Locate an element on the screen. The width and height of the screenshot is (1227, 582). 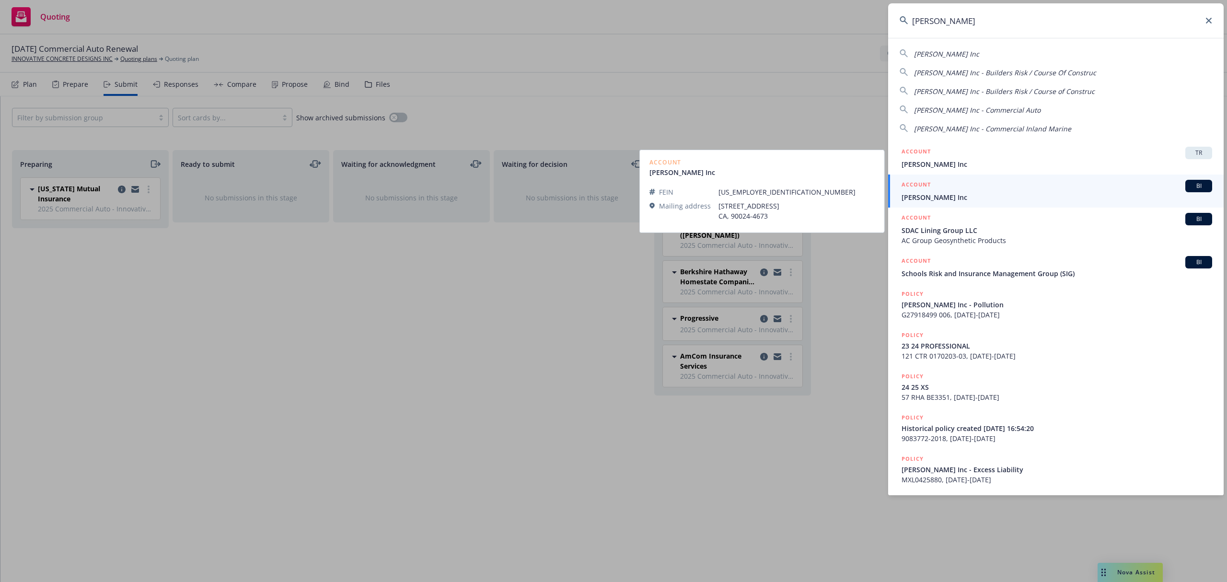
a: ACCOUNTBISchools Risk and Insurance Management Group (SIG) is located at coordinates (1056, 267).